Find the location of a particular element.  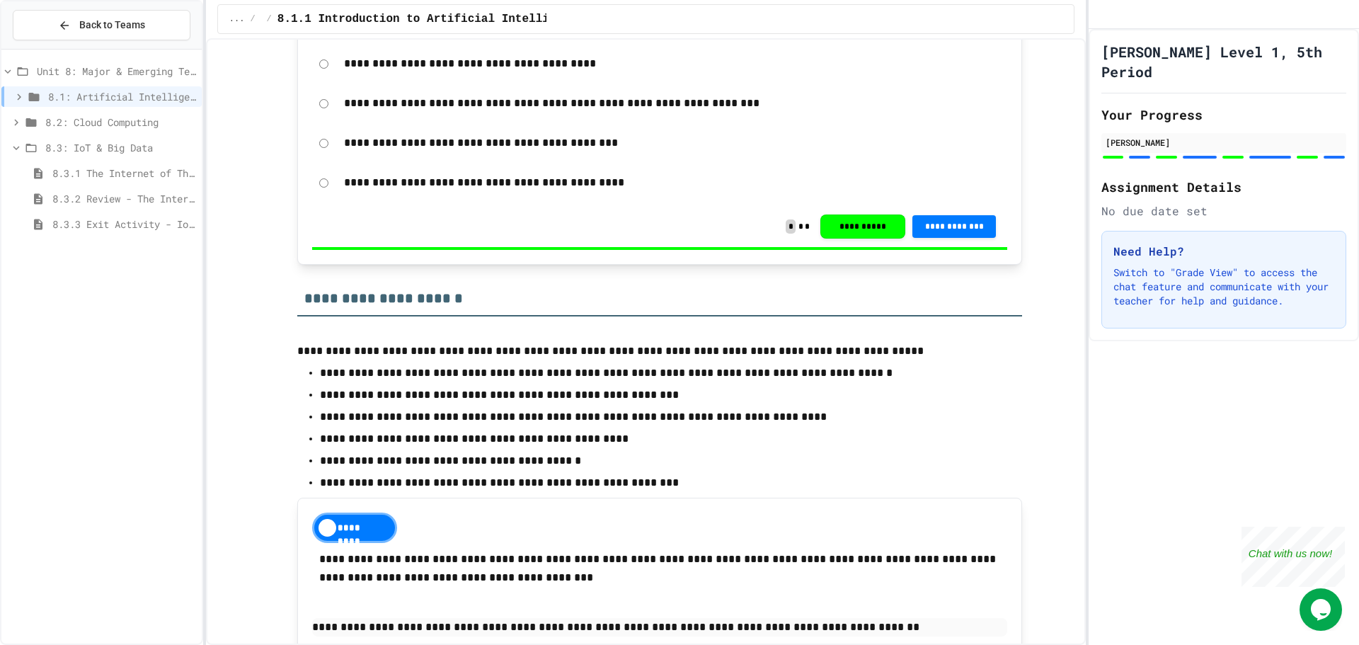

span: 8.3: IoT & Big Data is located at coordinates (120, 147).